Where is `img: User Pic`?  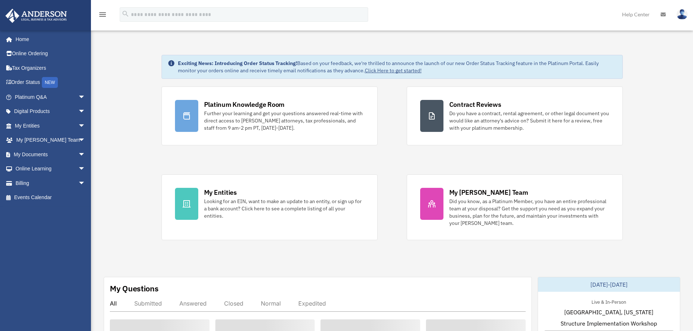
img: User Pic is located at coordinates (682, 14).